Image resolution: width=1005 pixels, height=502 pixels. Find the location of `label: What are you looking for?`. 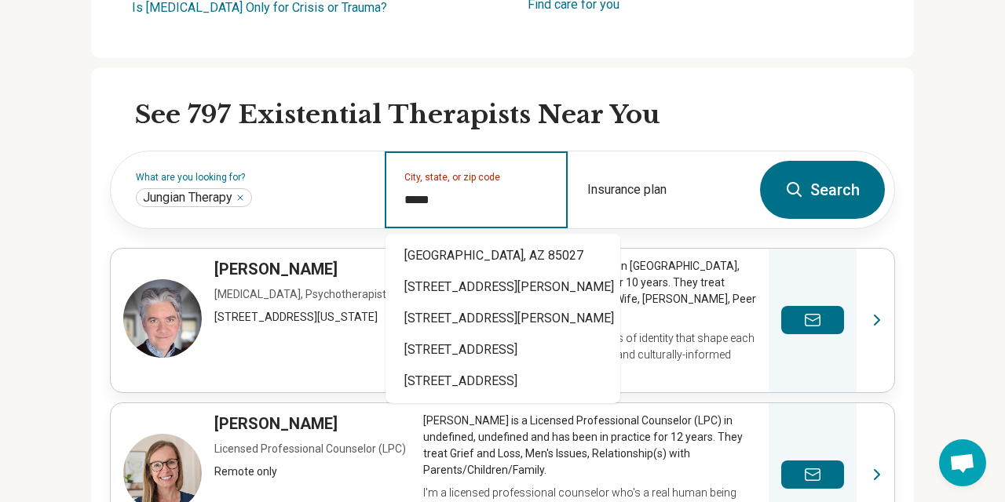

label: What are you looking for? is located at coordinates (250, 177).